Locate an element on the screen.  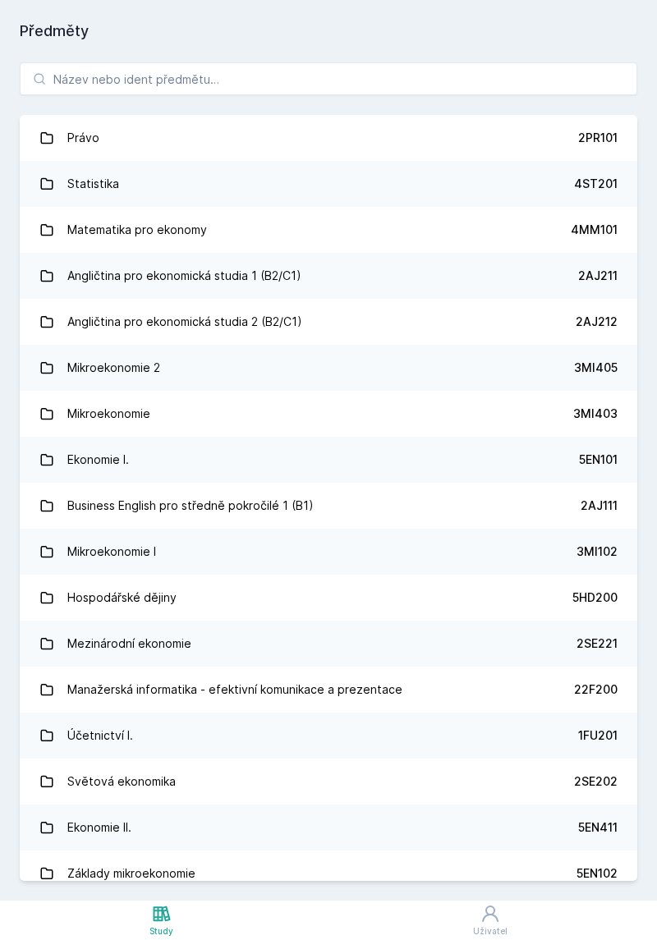
a: Ekonomie II. 5EN411 is located at coordinates (328, 827).